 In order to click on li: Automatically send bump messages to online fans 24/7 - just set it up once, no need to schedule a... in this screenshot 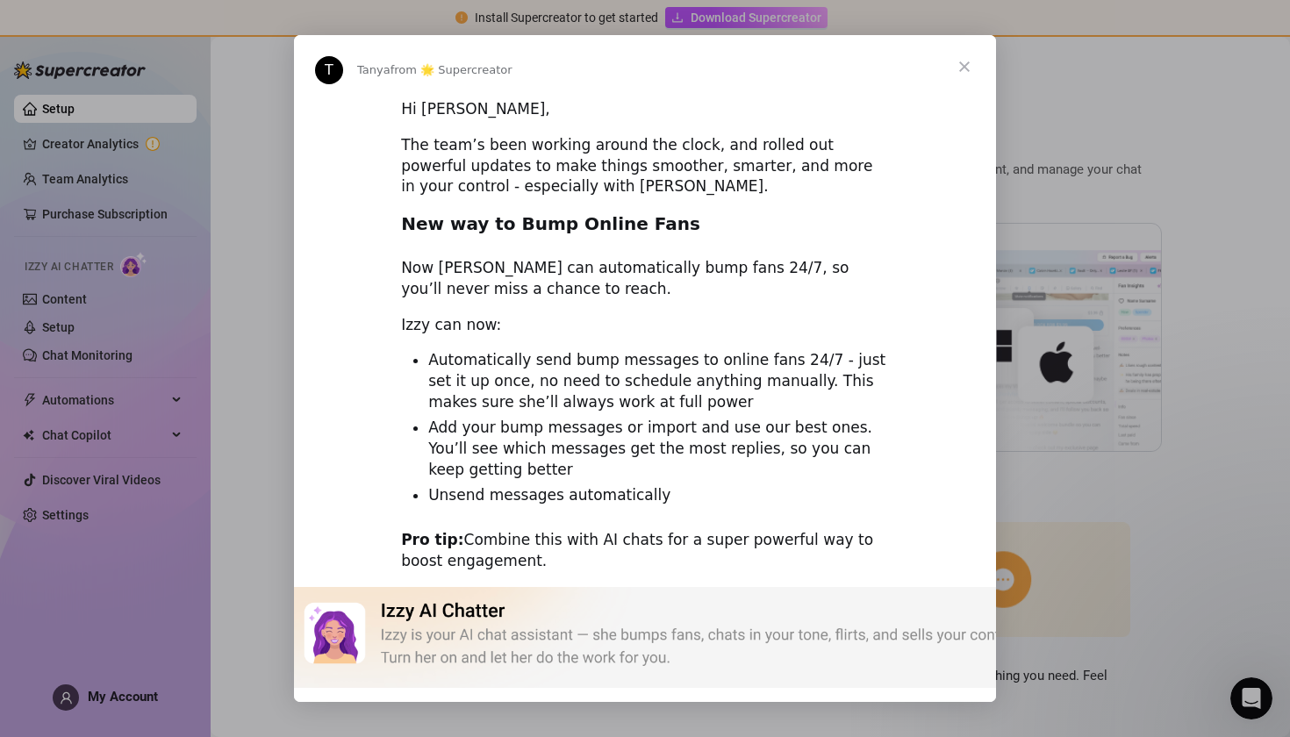, I will do `click(658, 382)`.